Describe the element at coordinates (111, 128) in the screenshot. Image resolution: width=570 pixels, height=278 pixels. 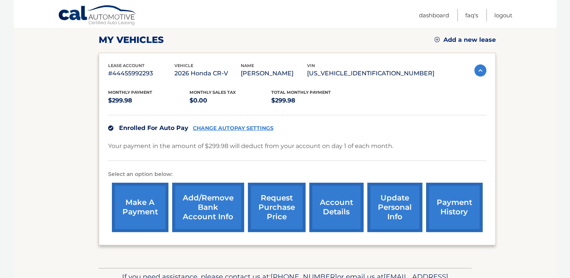
I see `img: check.svg` at that location.